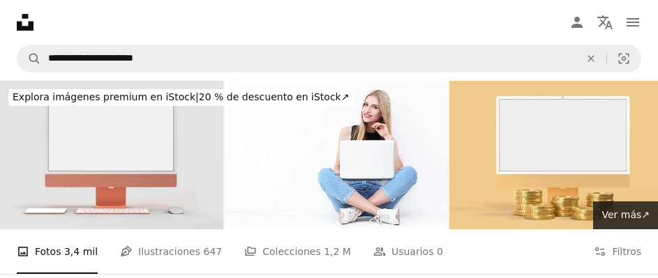 This screenshot has height=278, width=658. Describe the element at coordinates (408, 252) in the screenshot. I see `a: Usuarios 0` at that location.